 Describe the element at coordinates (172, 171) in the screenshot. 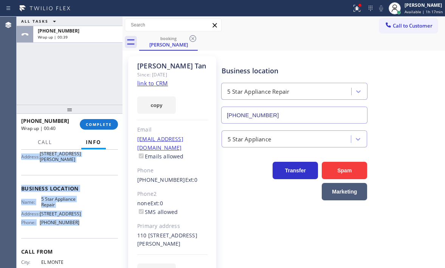

I see `div: Phone` at that location.